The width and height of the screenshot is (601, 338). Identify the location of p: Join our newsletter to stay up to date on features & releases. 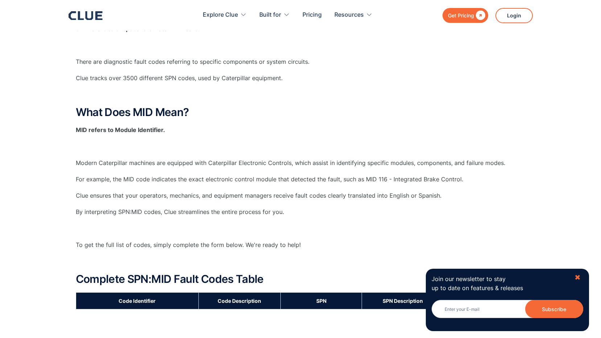
(500, 284).